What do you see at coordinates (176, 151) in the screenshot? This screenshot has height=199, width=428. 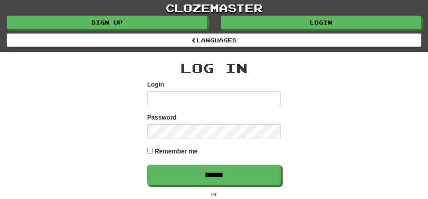 I see `label: Remember me` at bounding box center [176, 151].